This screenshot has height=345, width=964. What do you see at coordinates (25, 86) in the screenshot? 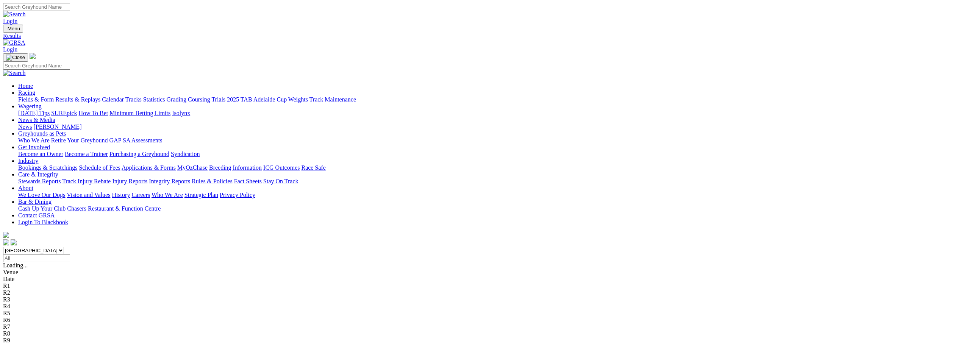
I see `a: Home` at bounding box center [25, 86].